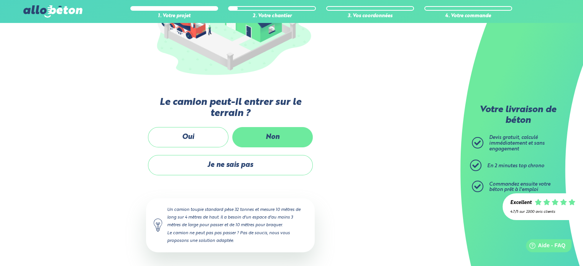 The width and height of the screenshot is (583, 266). Describe the element at coordinates (53, 12) in the screenshot. I see `img: allobéton` at that location.